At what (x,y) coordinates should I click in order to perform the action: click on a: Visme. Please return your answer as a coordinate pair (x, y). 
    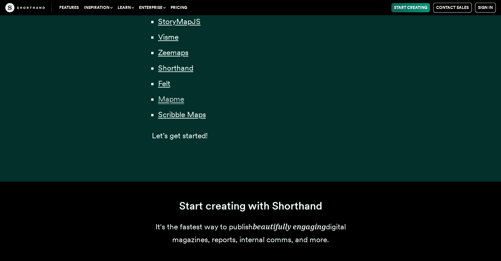
    Looking at the image, I should click on (168, 37).